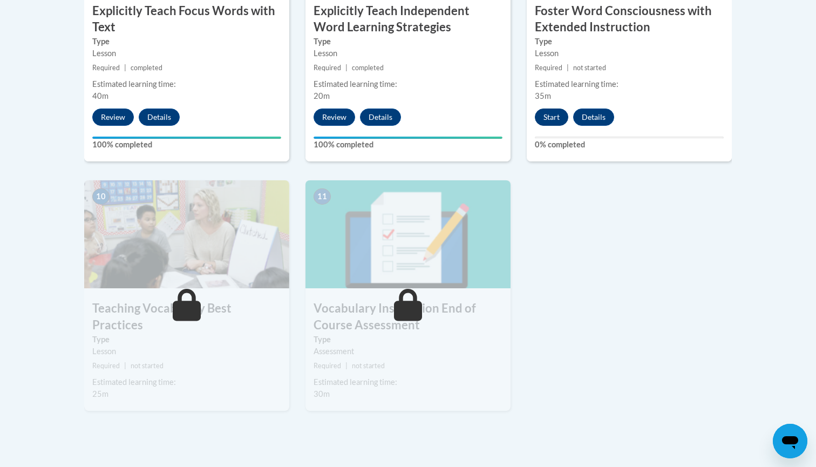 This screenshot has width=816, height=467. What do you see at coordinates (187, 317) in the screenshot?
I see `h3: Teaching Vocabulary Best Practices` at bounding box center [187, 317].